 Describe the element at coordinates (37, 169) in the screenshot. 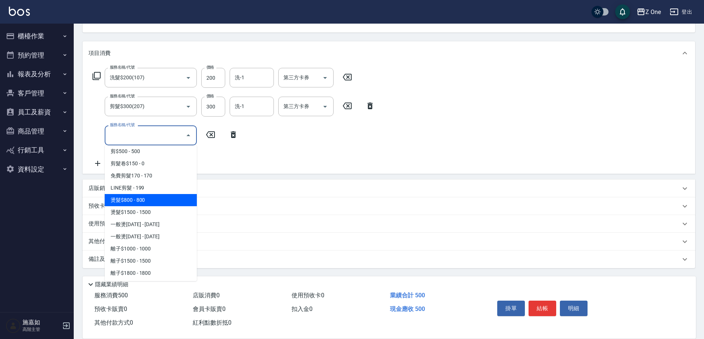

I see `button: 資料設定` at that location.